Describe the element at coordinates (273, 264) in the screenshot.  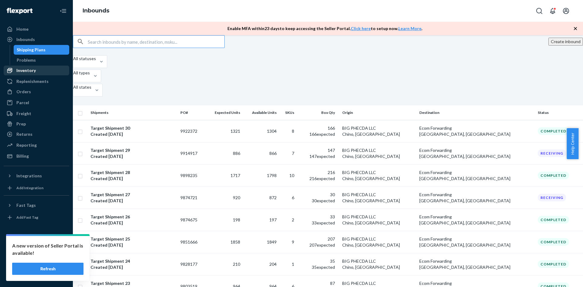
I see `span: 204` at that location.